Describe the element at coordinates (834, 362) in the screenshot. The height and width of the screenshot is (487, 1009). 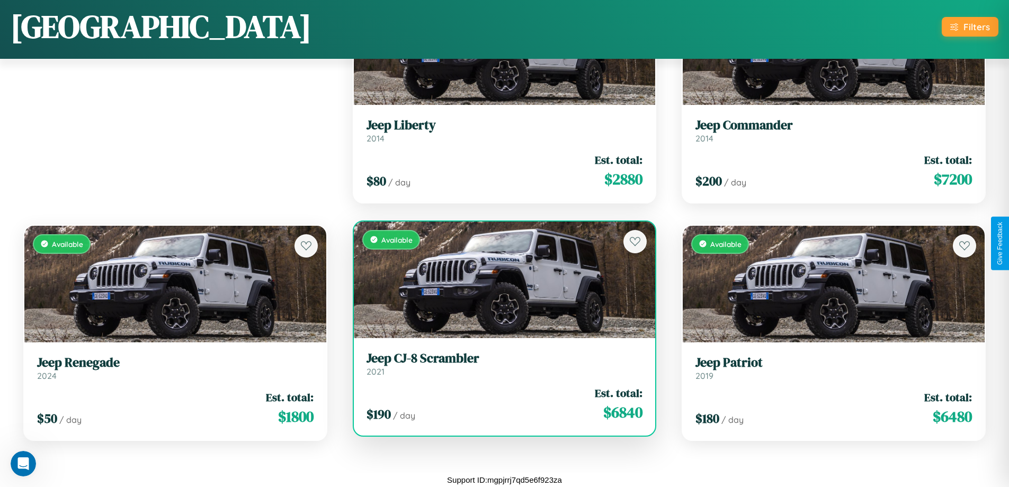
I see `h3: Jeep Patriot` at that location.